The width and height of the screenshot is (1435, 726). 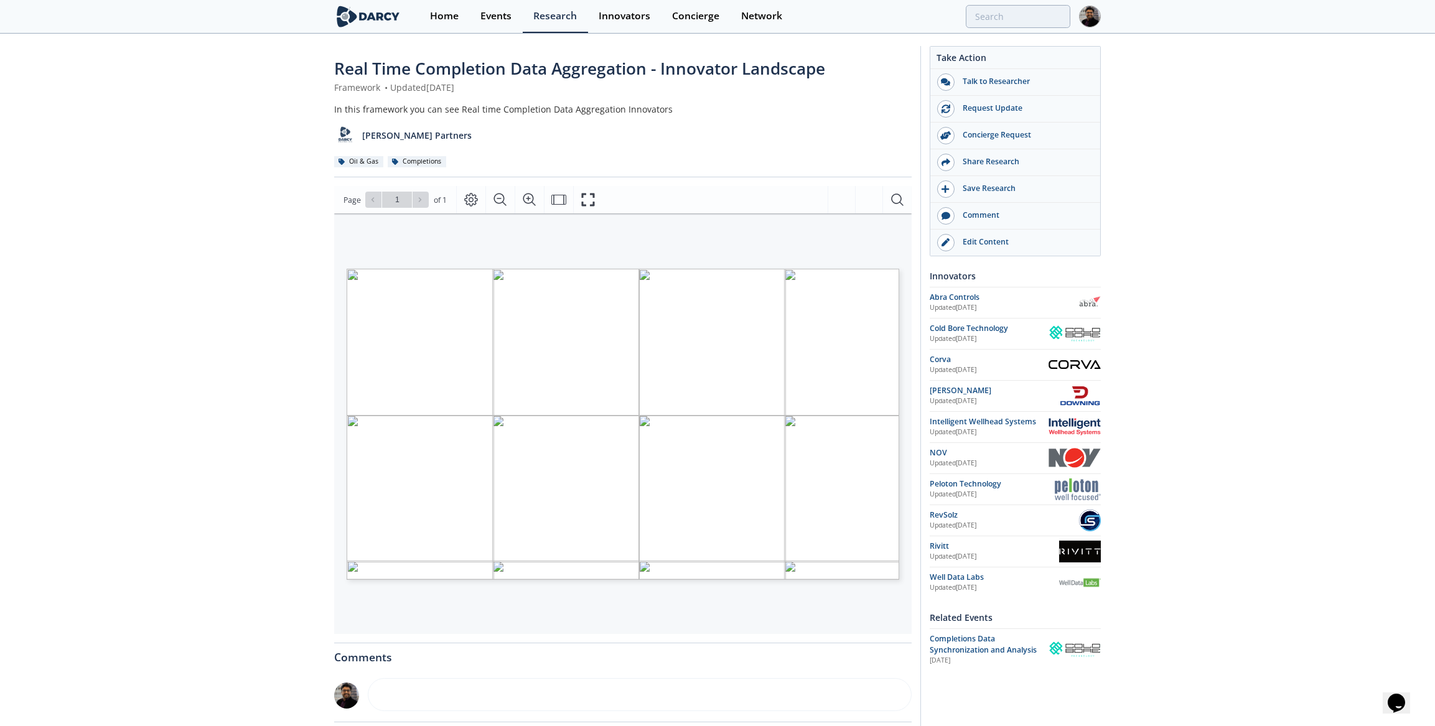 What do you see at coordinates (989, 329) in the screenshot?
I see `div: Cold Bore Technology` at bounding box center [989, 329].